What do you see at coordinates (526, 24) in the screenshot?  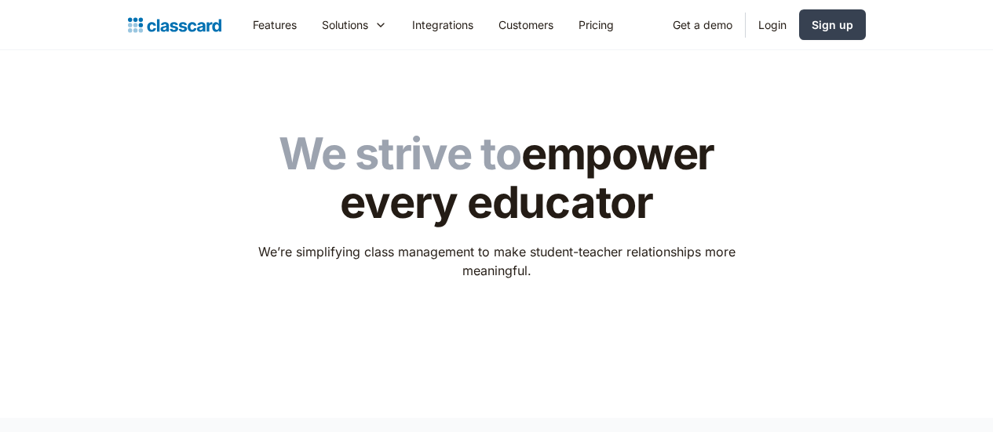 I see `a: Customers` at bounding box center [526, 24].